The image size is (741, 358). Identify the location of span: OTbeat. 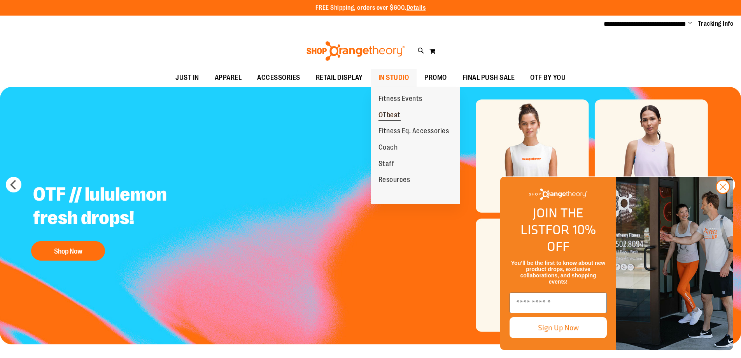
(390, 116).